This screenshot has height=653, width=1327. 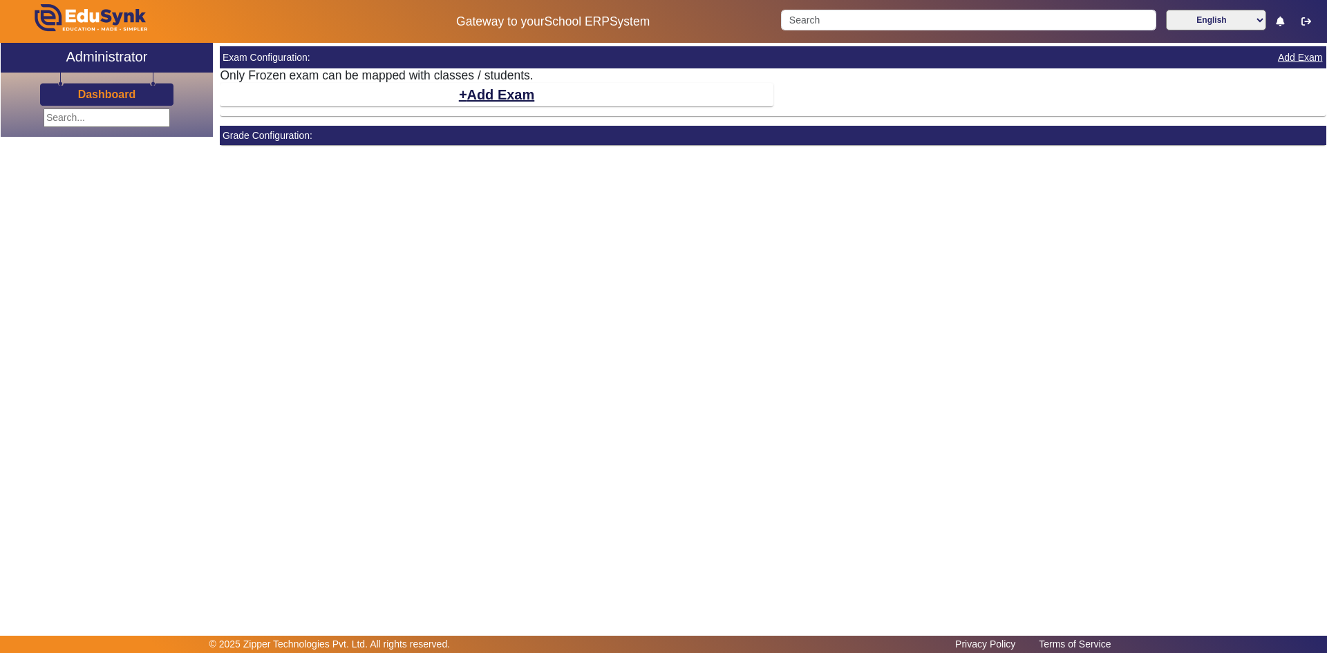 I want to click on a: Dashboard, so click(x=107, y=94).